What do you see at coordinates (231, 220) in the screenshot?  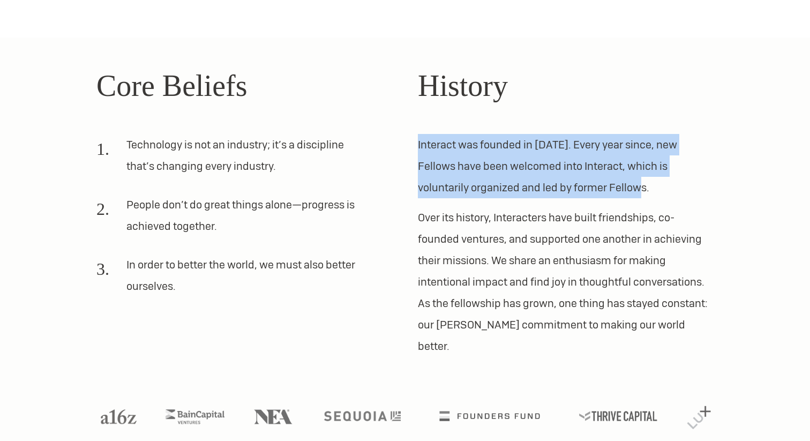 I see `li: People don’t do great things alone—progress is achieved together.` at bounding box center [231, 220].